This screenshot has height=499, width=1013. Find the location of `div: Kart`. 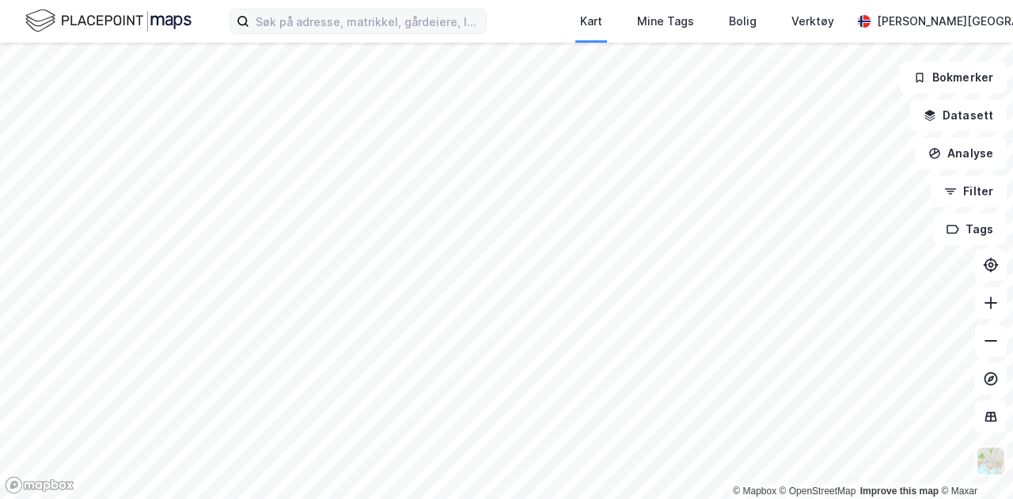

div: Kart is located at coordinates (591, 21).